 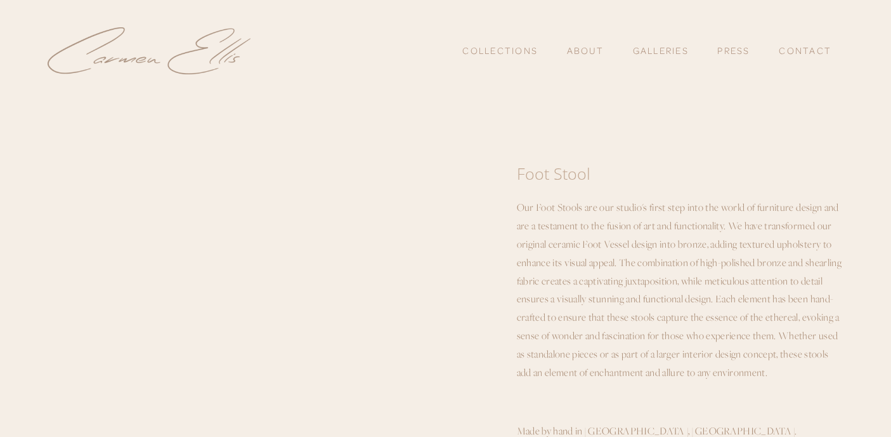 What do you see at coordinates (586, 50) in the screenshot?
I see `a: About` at bounding box center [586, 50].